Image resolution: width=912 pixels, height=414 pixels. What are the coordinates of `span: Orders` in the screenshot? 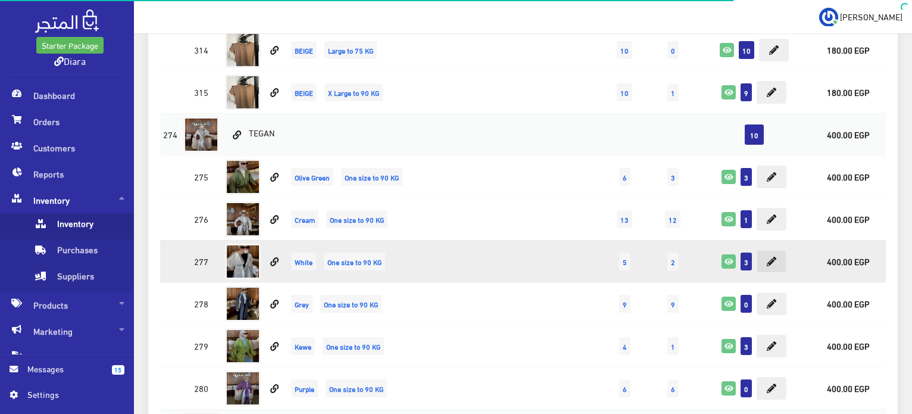 It's located at (67, 121).